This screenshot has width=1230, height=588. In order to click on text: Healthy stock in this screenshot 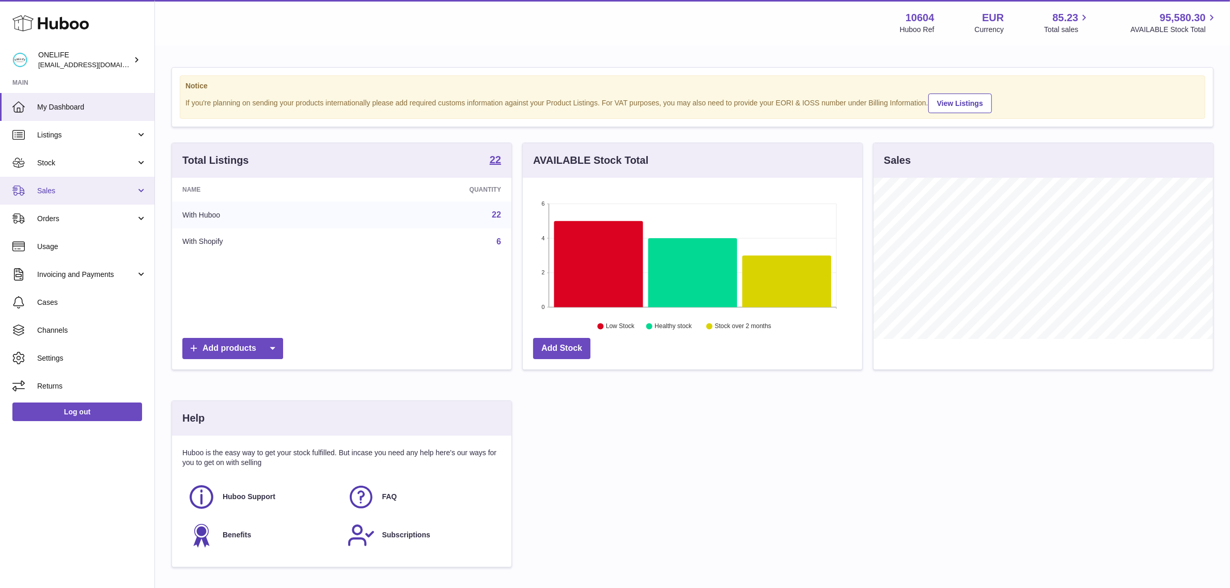, I will do `click(673, 327)`.